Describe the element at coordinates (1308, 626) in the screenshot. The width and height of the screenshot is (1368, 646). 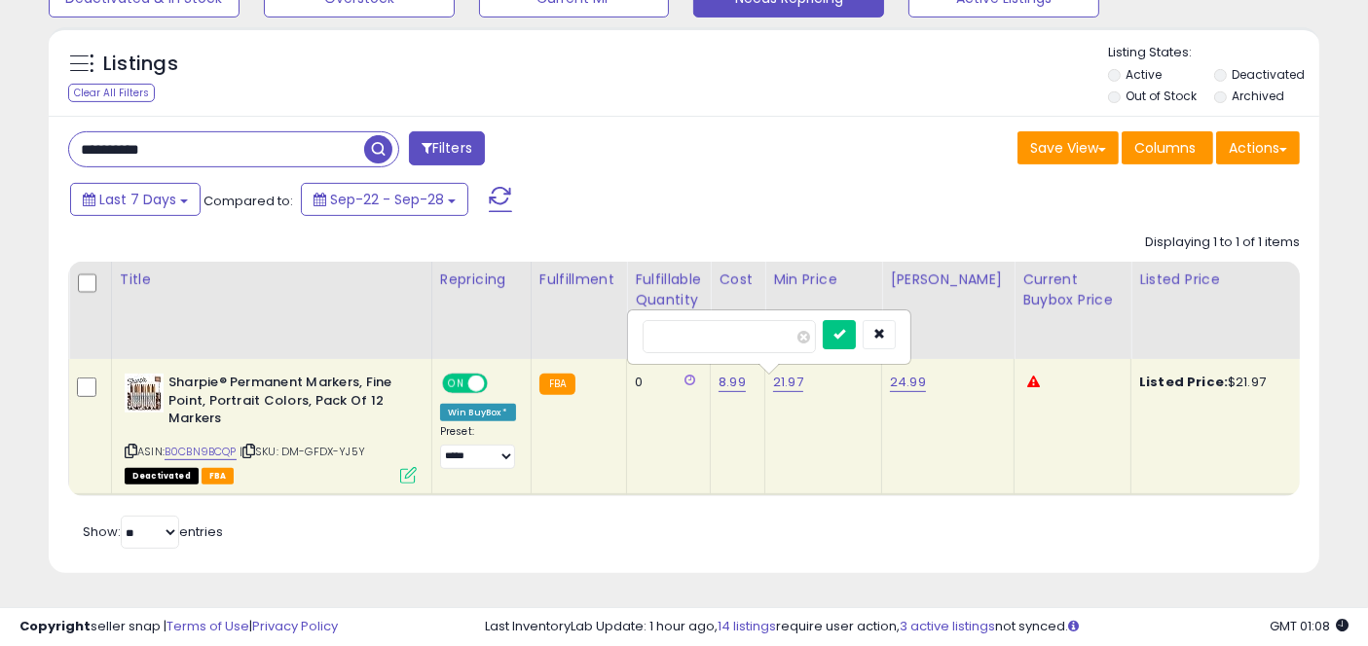
I see `span: 2025-10-7 01:08 GMT` at that location.